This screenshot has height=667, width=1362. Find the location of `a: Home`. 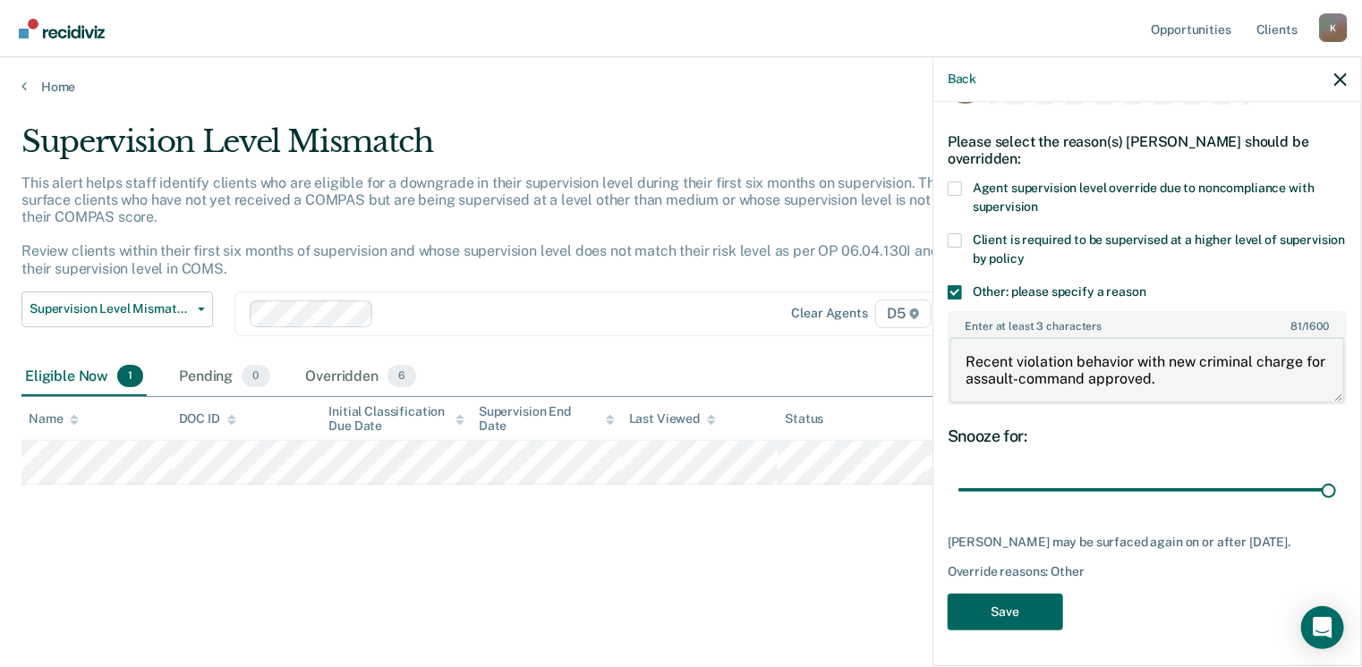

a: Home is located at coordinates (681, 87).